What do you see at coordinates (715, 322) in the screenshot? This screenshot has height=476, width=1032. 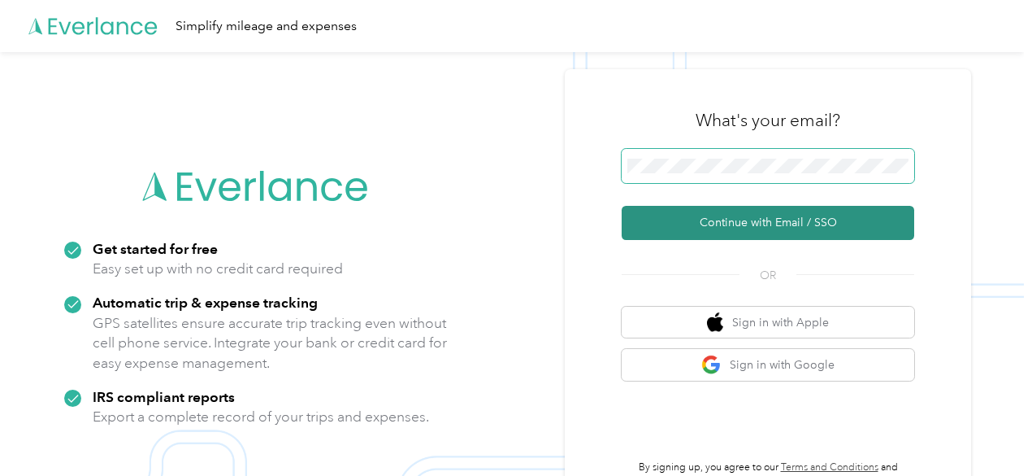 I see `img: apple logo` at bounding box center [715, 322].